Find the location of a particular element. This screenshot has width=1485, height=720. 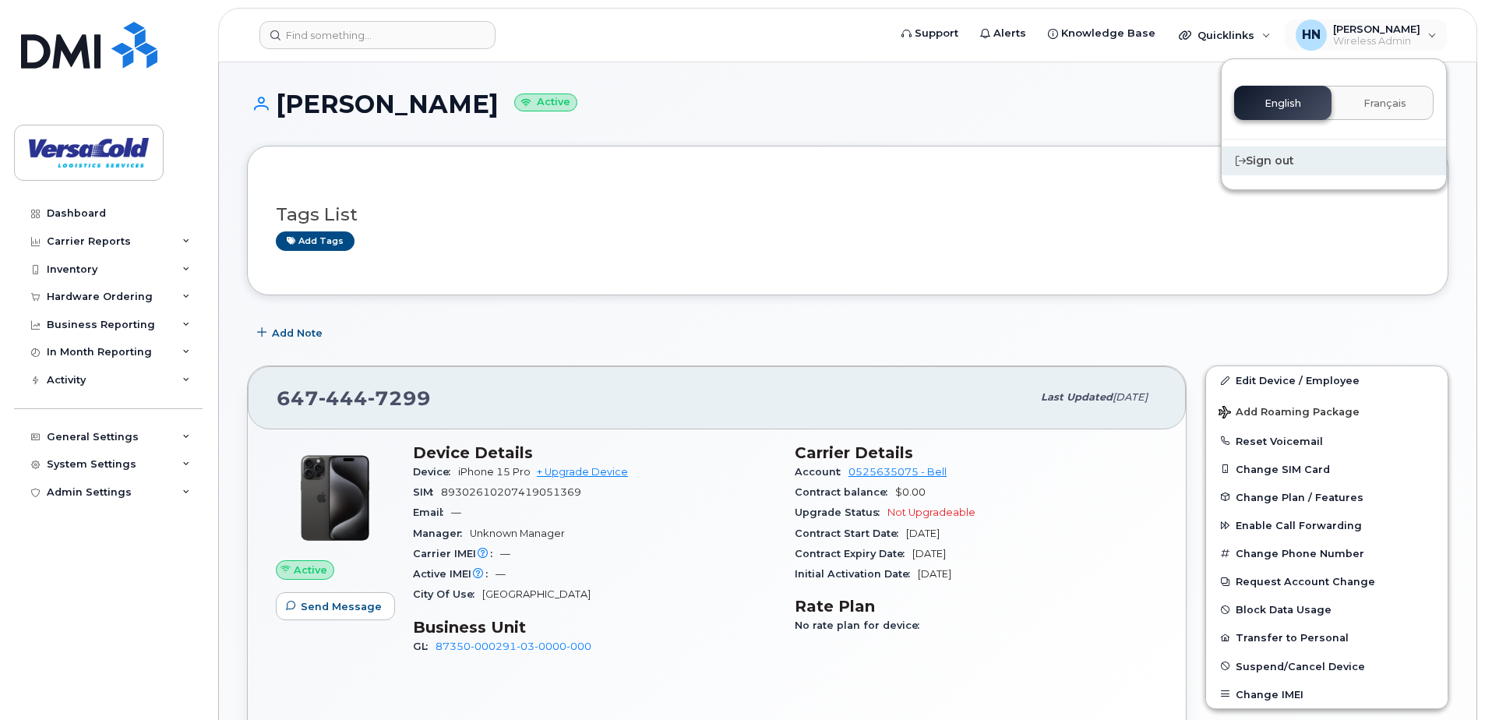

button: Change Plan / Features is located at coordinates (1327, 497).